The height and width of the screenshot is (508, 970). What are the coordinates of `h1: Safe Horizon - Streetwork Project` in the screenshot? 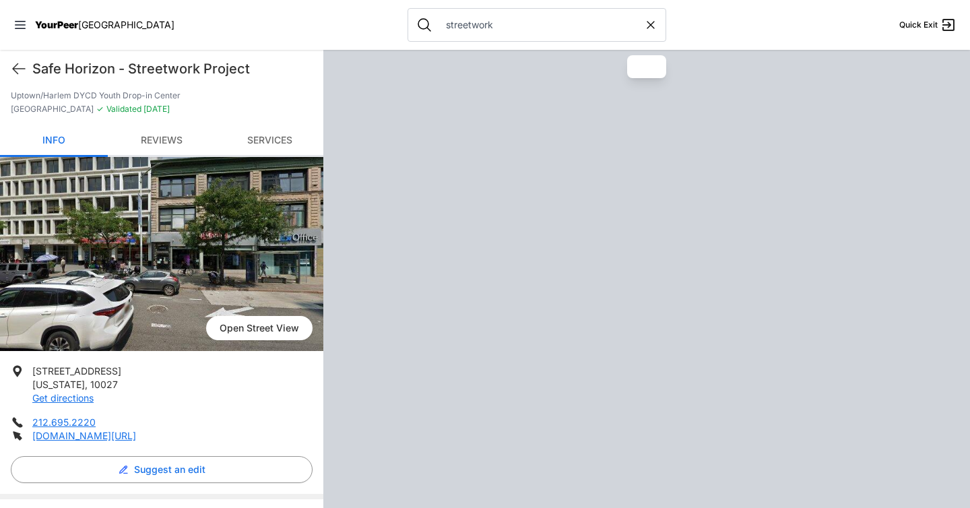 It's located at (172, 69).